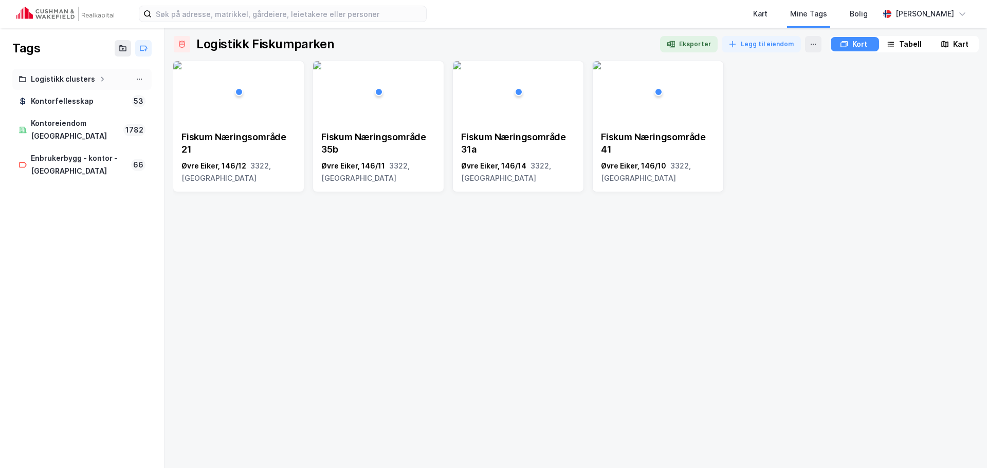 The height and width of the screenshot is (468, 987). Describe the element at coordinates (518, 143) in the screenshot. I see `div: Fiskum Næringsområde 31a` at that location.